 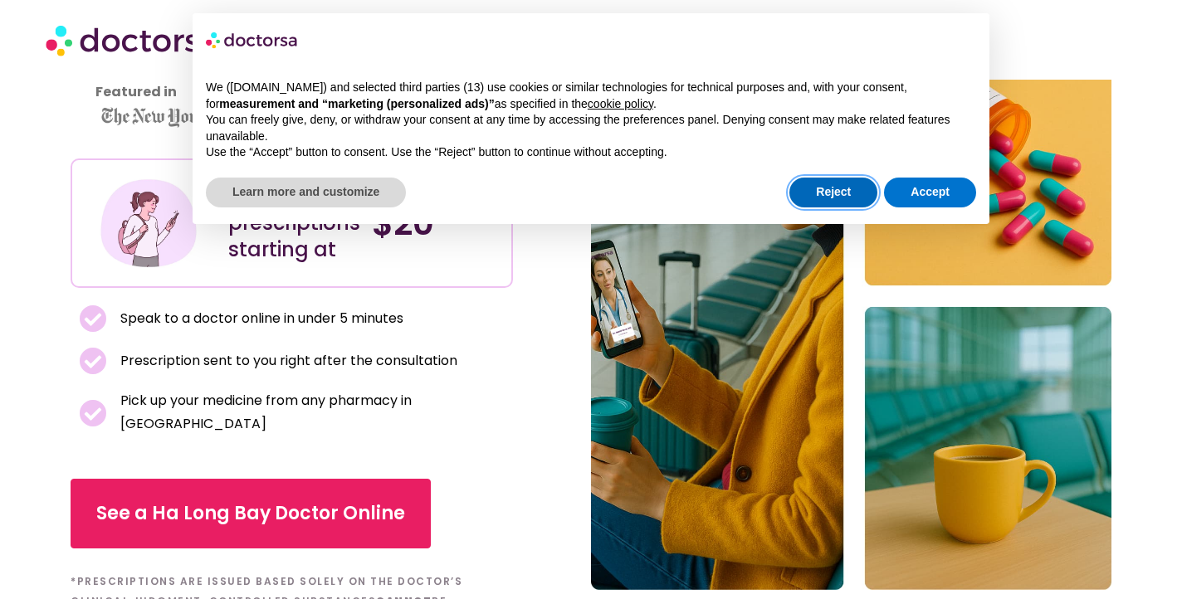 What do you see at coordinates (251, 514) in the screenshot?
I see `a: See a Ha Long Bay Doctor Online` at bounding box center [251, 514].